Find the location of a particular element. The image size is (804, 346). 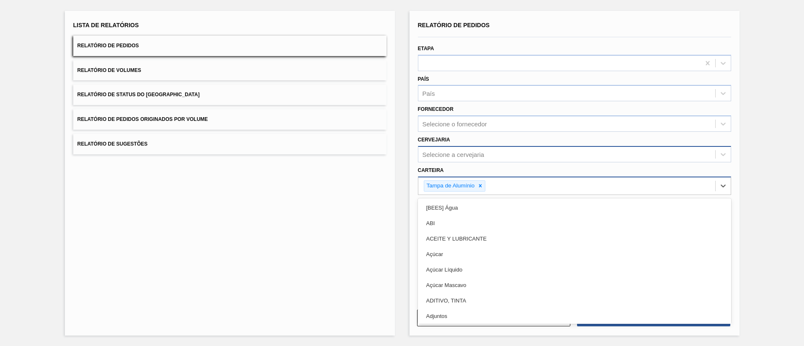

div: ABI is located at coordinates (574, 223).